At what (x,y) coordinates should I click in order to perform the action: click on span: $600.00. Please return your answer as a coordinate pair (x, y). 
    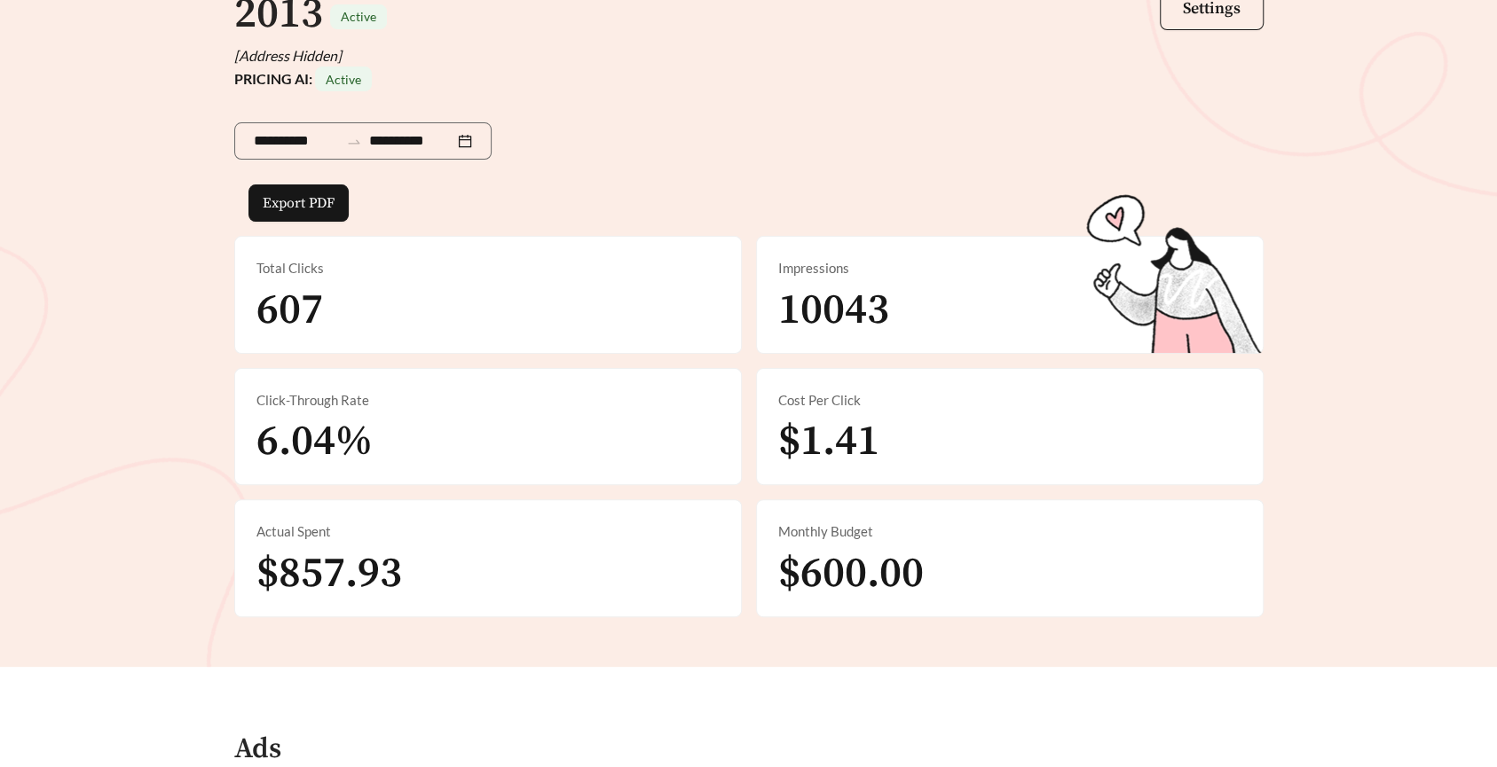
    Looking at the image, I should click on (851, 574).